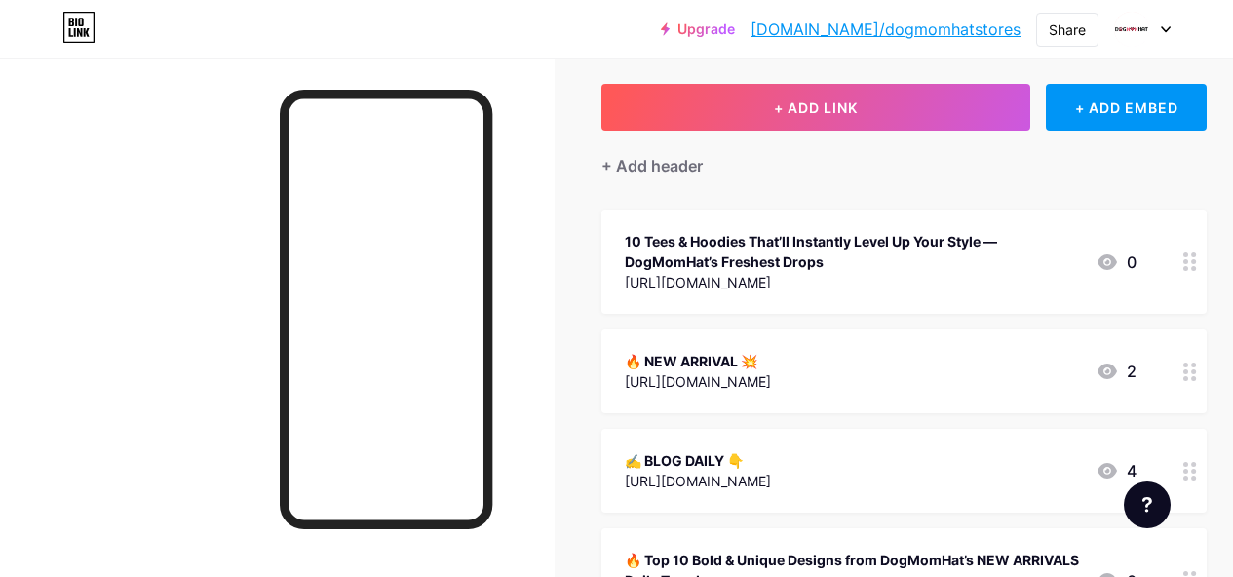  What do you see at coordinates (1116, 471) in the screenshot?
I see `div: 4` at bounding box center [1116, 471].